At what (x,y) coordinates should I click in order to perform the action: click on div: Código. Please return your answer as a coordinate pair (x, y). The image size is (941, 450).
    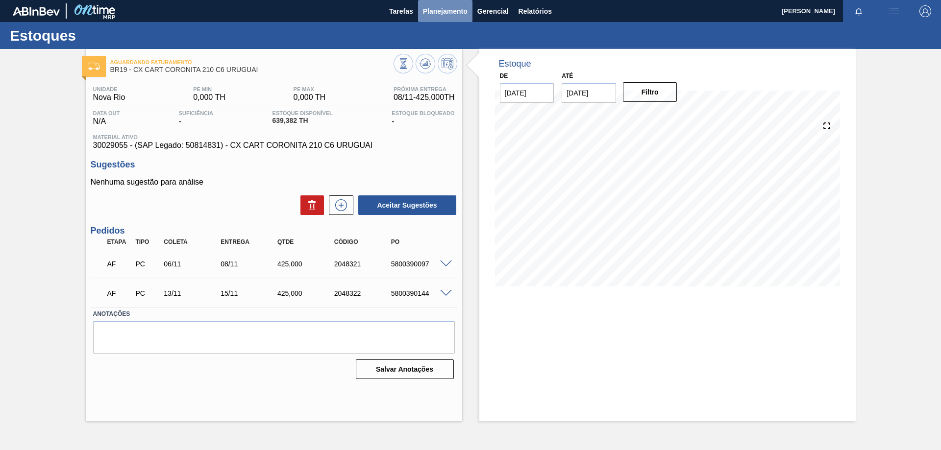
    Looking at the image, I should click on (364, 242).